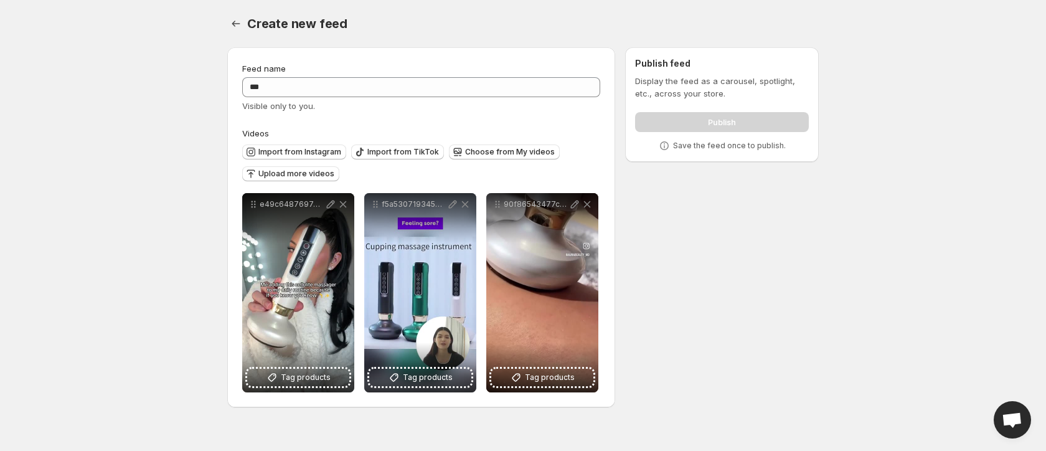  I want to click on span: Feed name, so click(264, 68).